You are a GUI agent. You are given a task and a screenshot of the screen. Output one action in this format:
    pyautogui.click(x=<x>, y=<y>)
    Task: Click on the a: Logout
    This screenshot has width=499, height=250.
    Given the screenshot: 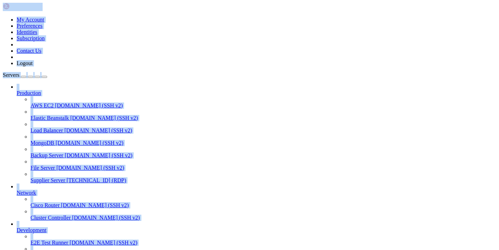 What is the action you would take?
    pyautogui.click(x=25, y=63)
    